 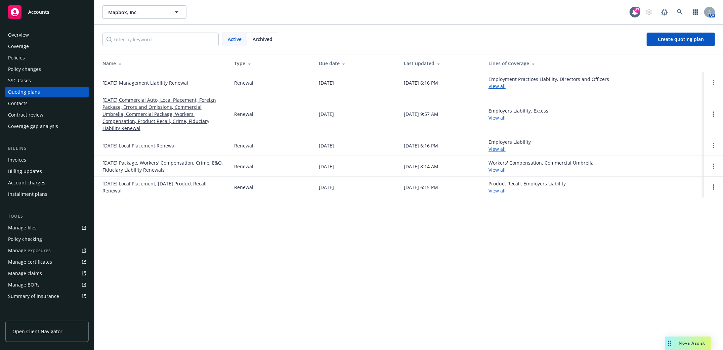 What do you see at coordinates (47, 273) in the screenshot?
I see `a: Manage claims` at bounding box center [47, 273].